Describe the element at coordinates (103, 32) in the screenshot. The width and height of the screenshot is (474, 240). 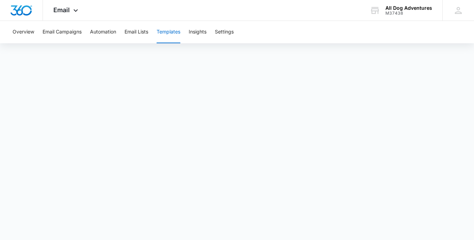
I see `button: Automation` at that location.